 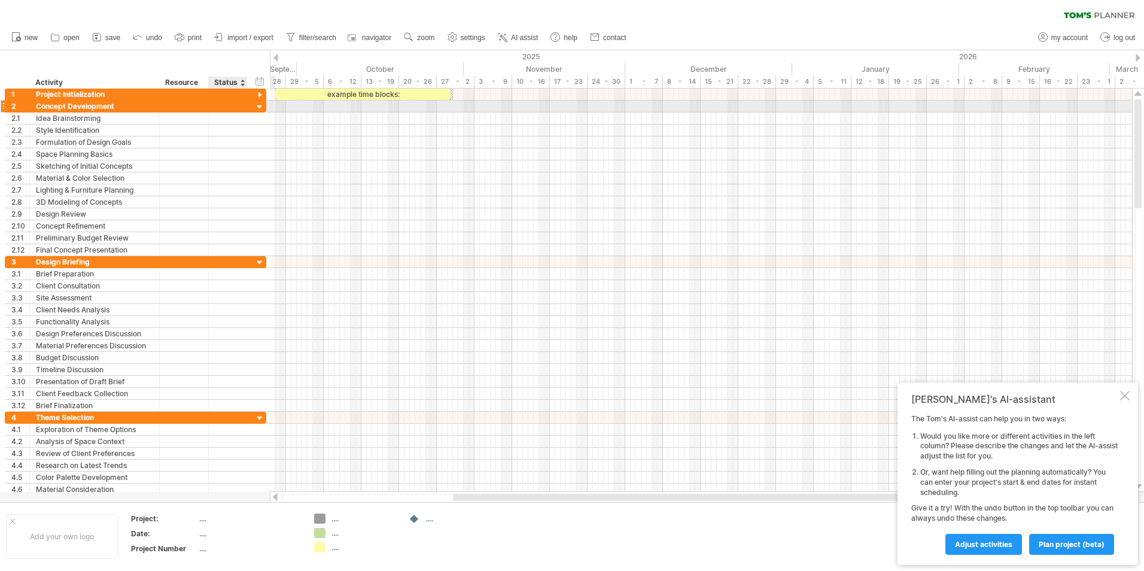 What do you see at coordinates (380, 69) in the screenshot?
I see `div: October 2025` at bounding box center [380, 69].